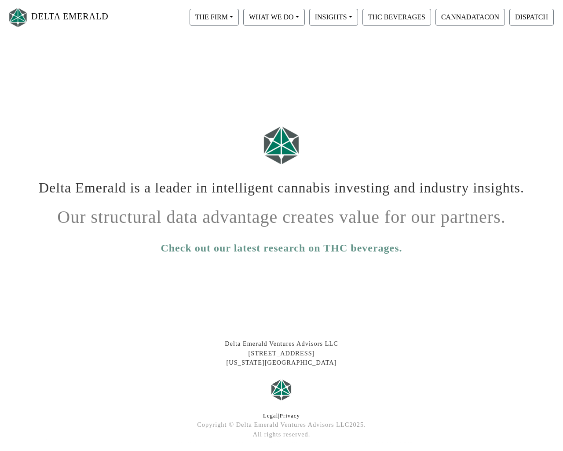  What do you see at coordinates (397, 16) in the screenshot?
I see `a: THC BEVERAGES` at bounding box center [397, 16].